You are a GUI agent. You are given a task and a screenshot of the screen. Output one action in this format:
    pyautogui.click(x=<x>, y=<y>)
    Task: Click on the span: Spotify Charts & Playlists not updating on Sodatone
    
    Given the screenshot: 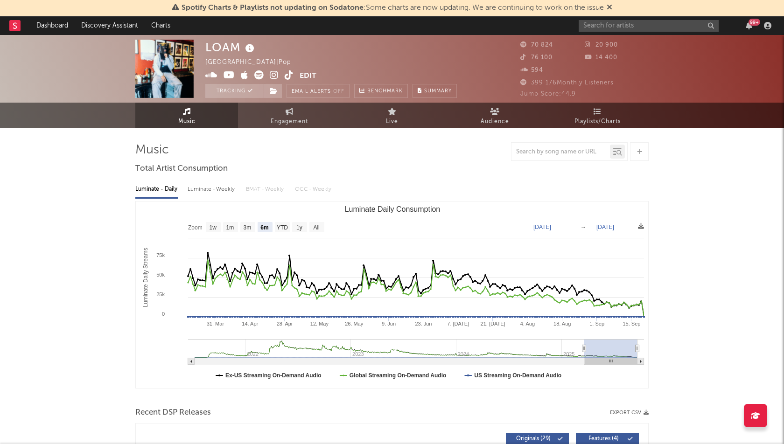 What is the action you would take?
    pyautogui.click(x=272, y=8)
    